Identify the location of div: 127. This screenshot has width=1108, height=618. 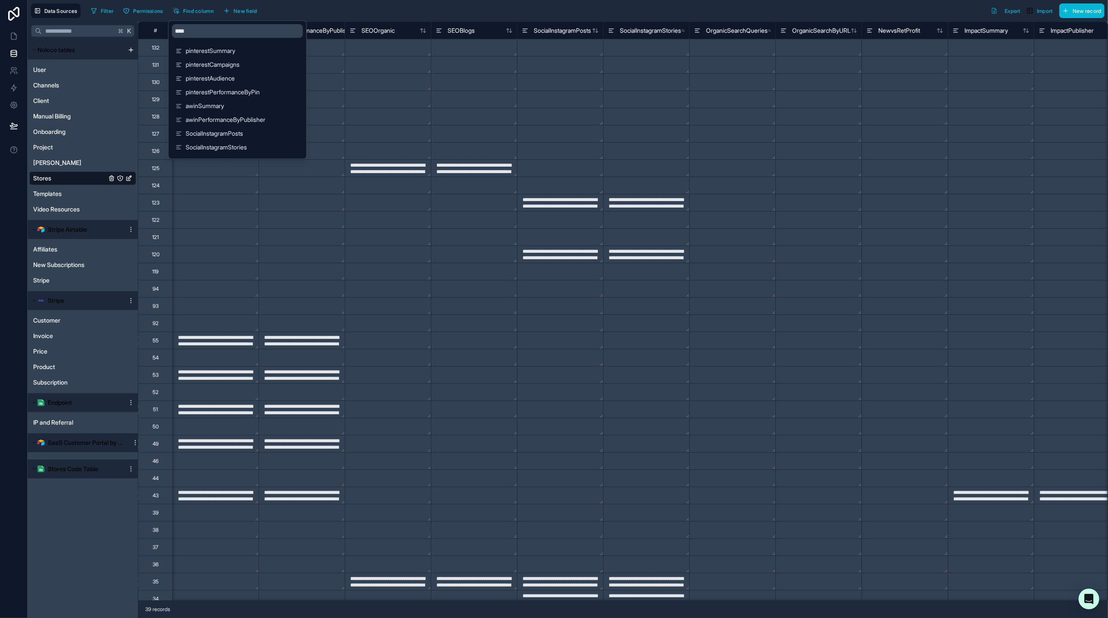
(155, 134).